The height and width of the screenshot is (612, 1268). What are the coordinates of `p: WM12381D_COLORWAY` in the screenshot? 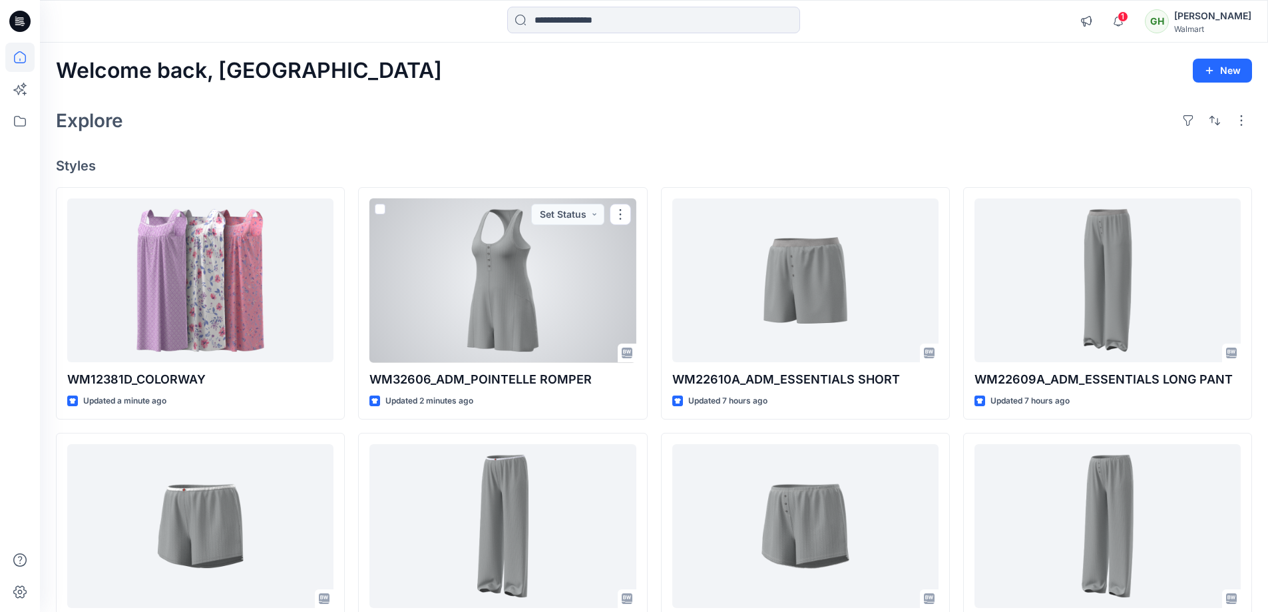 It's located at (200, 379).